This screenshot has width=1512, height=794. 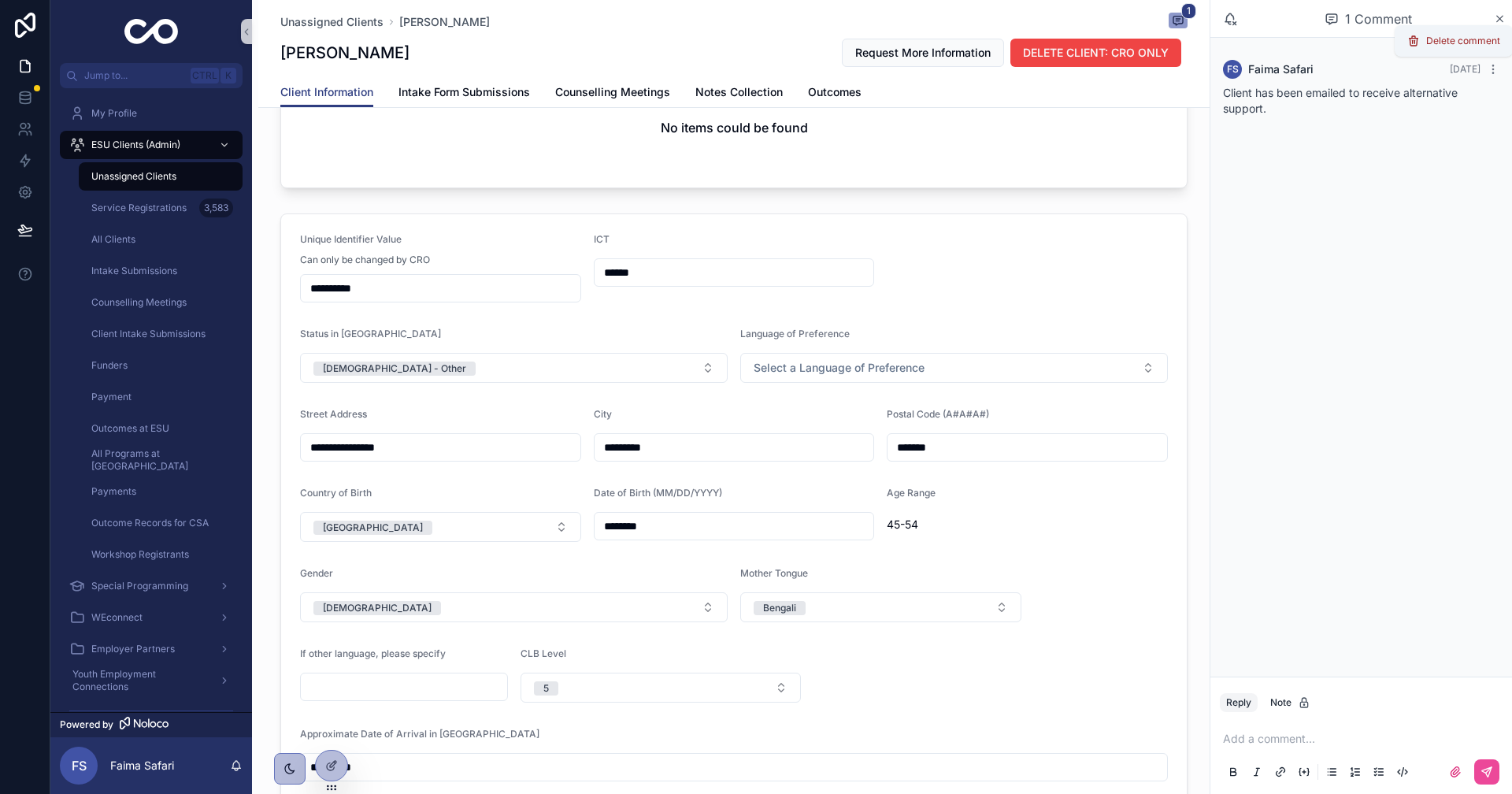 I want to click on span: Delete comment, so click(x=1463, y=41).